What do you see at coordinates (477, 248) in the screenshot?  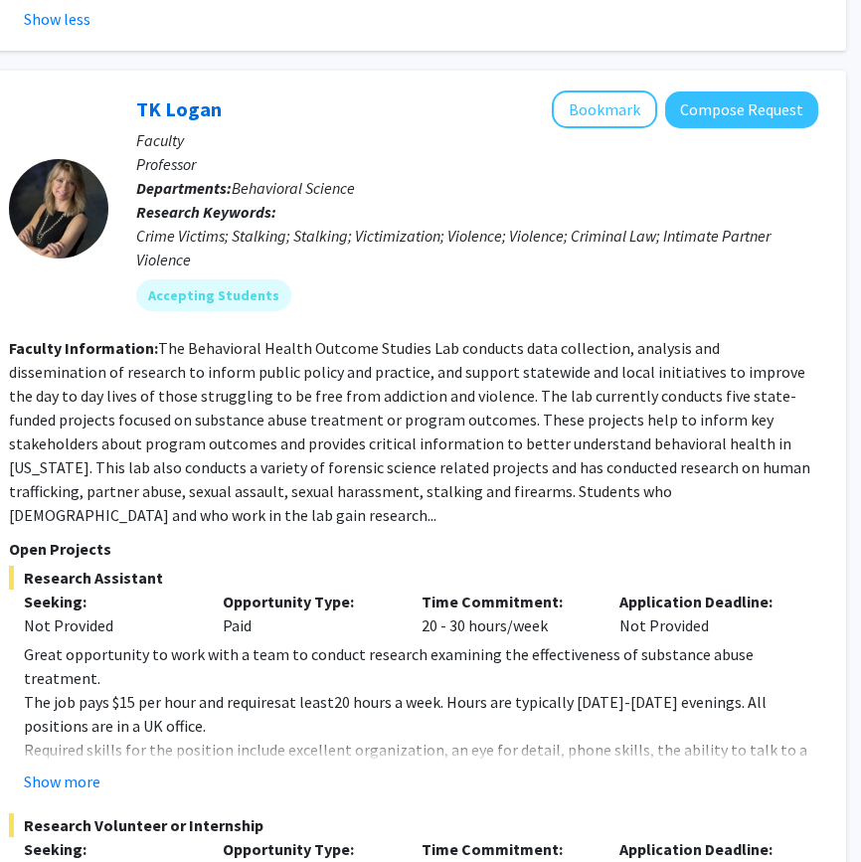 I see `div: Crime Victims; Stalking; Stalking; Victimization; Violence; Violence; Criminal Law; Intimate Part...` at bounding box center [477, 248].